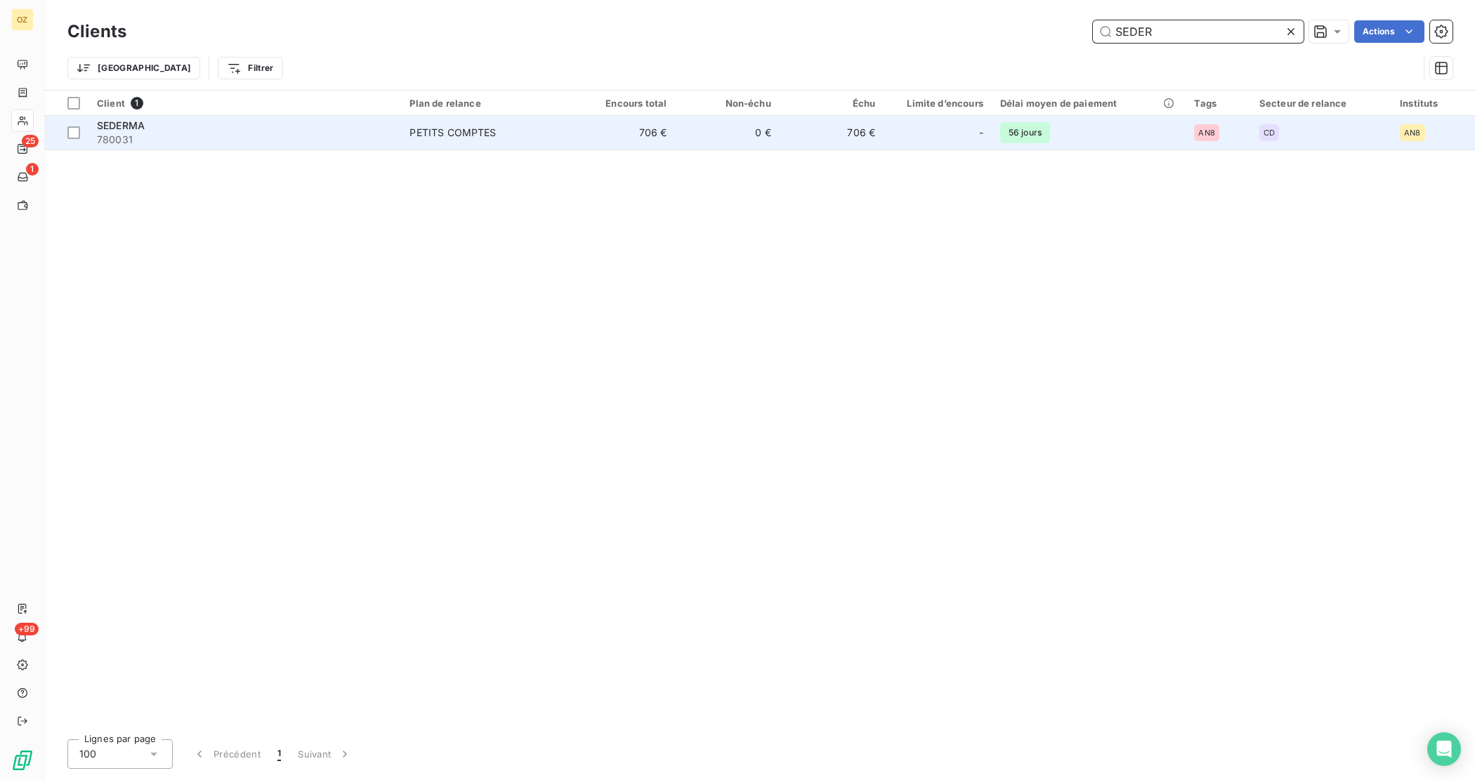 The width and height of the screenshot is (1475, 780). I want to click on div: Limite d’encours, so click(938, 103).